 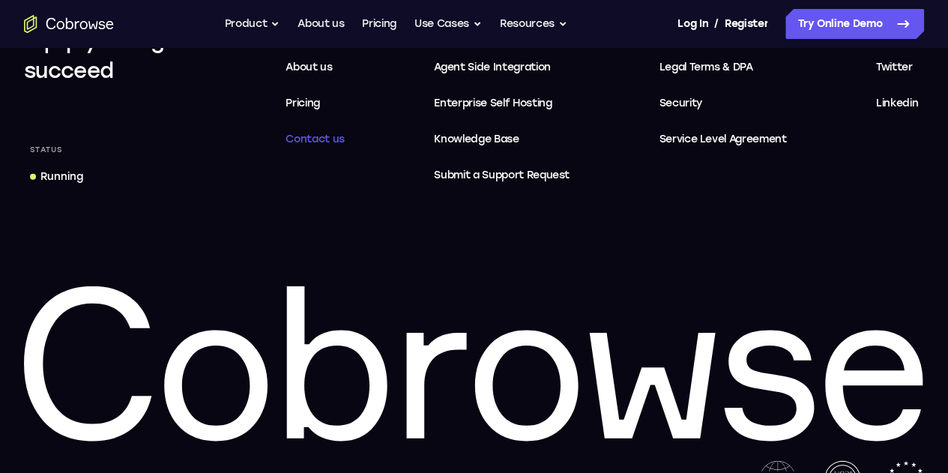 What do you see at coordinates (692, 24) in the screenshot?
I see `a: Log In` at bounding box center [692, 24].